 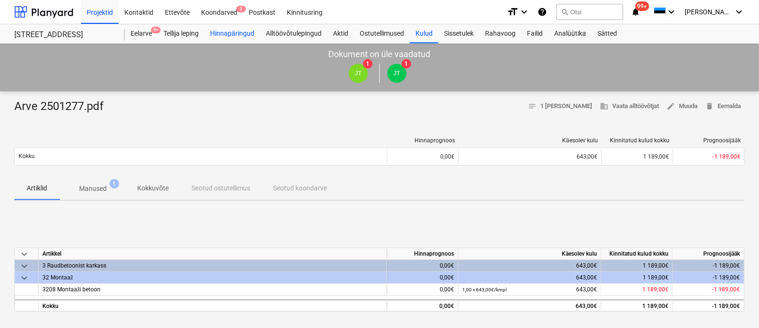 I want to click on a: Aktid, so click(x=341, y=34).